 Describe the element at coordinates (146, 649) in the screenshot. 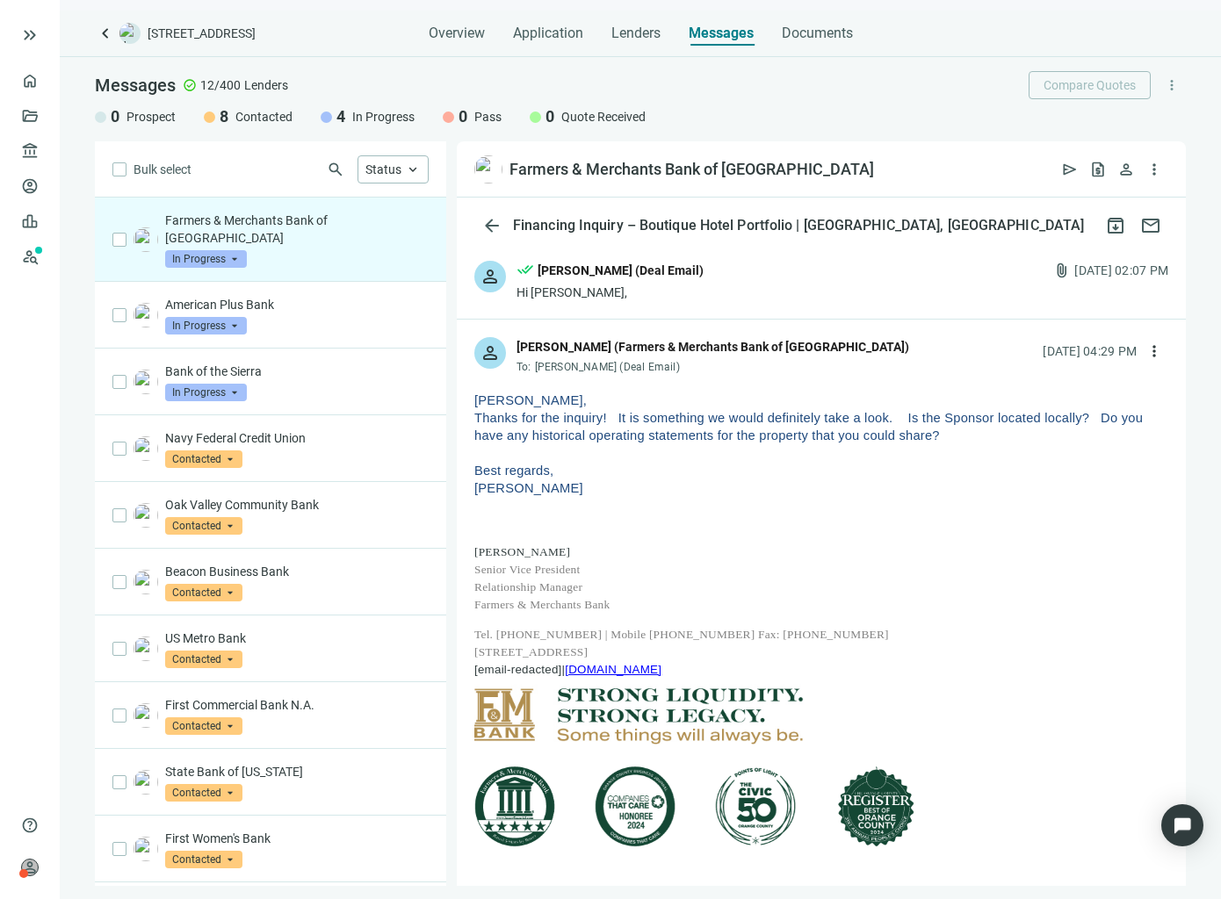

I see `img: 1c395672-3075-4ae1-8e4b-dd739d13a33a` at that location.